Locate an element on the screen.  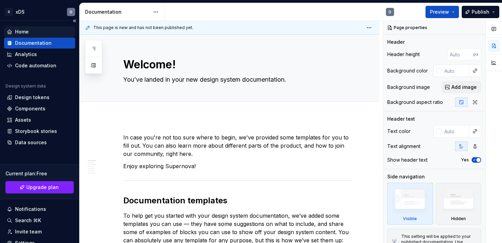
div: Data sources is located at coordinates (31, 143).